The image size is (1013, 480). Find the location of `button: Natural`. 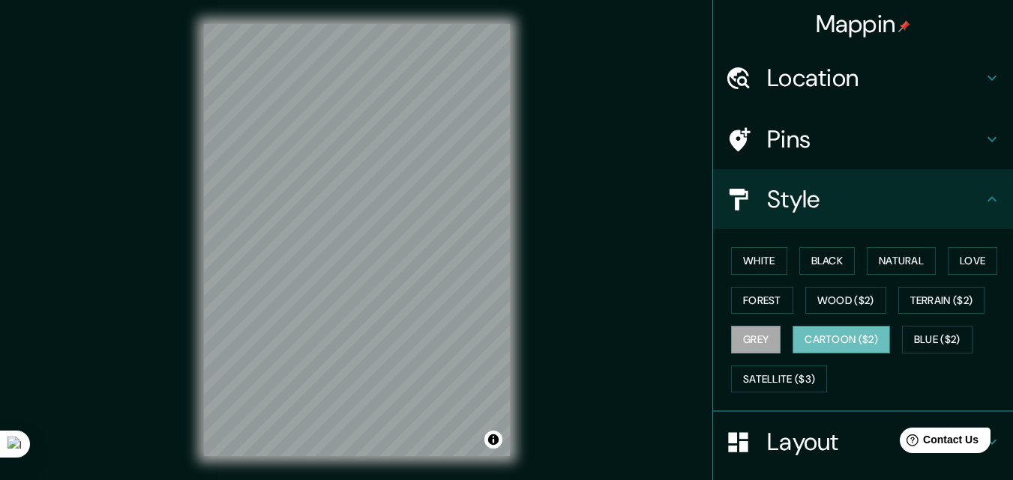

button: Natural is located at coordinates (901, 261).